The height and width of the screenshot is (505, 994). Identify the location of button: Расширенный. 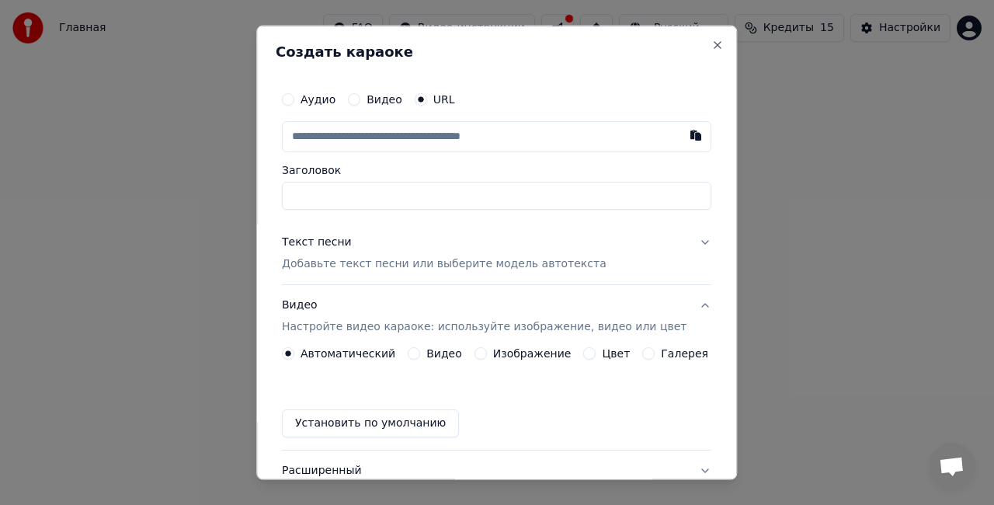
(496, 470).